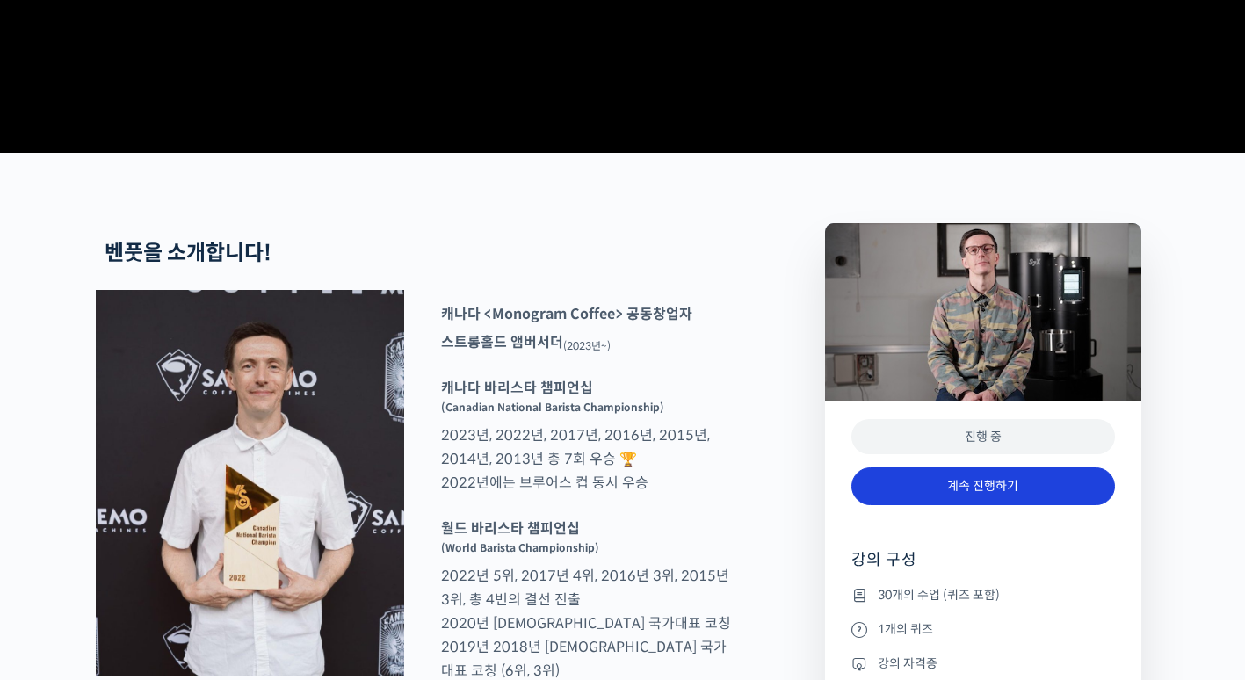  Describe the element at coordinates (552, 407) in the screenshot. I see `sup: (Canadian National Barista Championship)` at that location.